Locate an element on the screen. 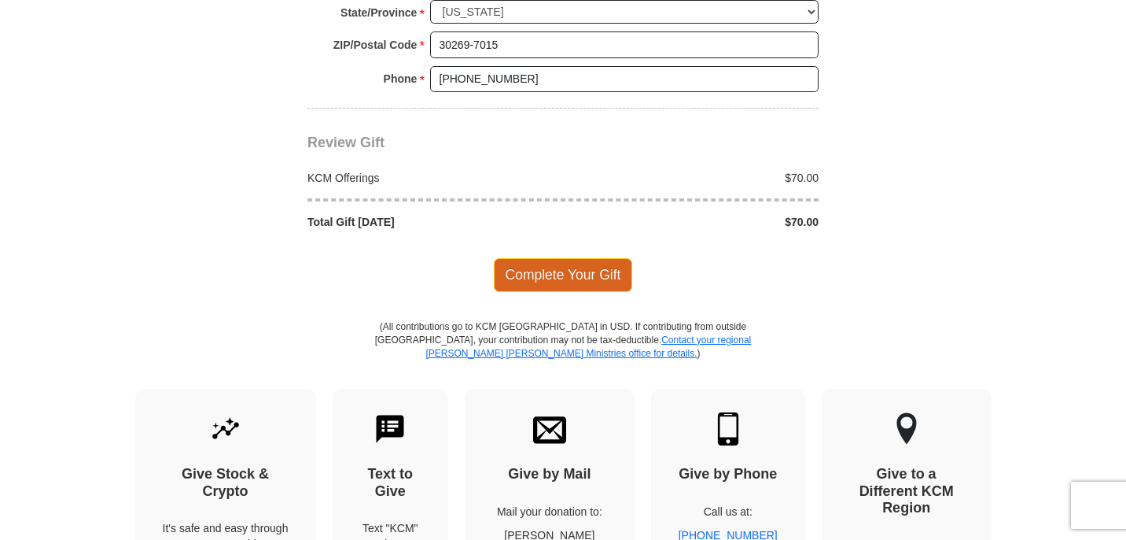 The image size is (1126, 540). img: mobile.svg is located at coordinates (728, 429).